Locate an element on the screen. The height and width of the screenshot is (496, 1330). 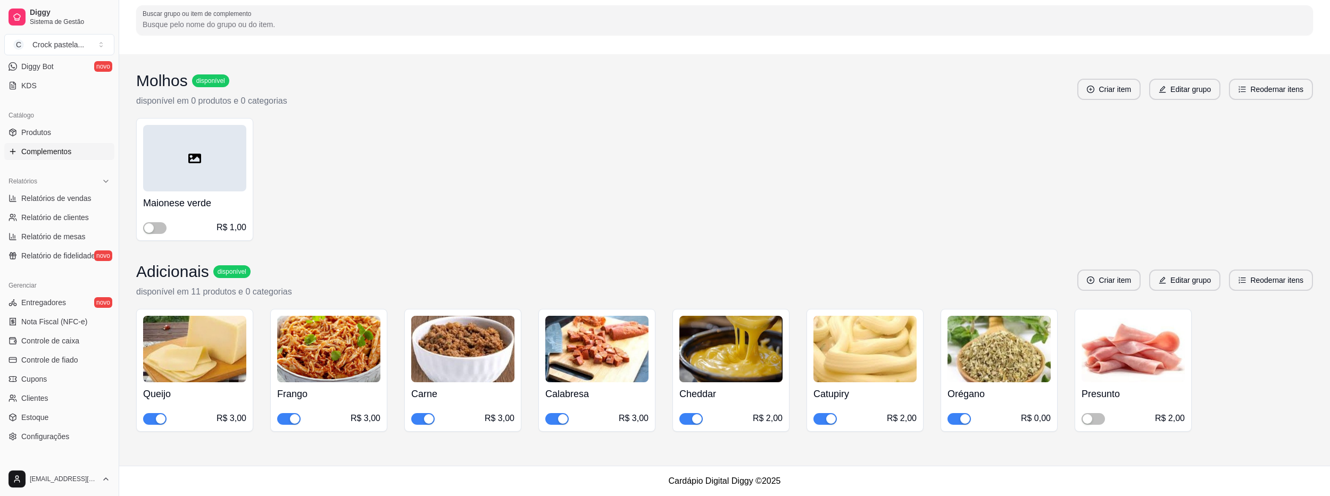
span: Relatório de fidelidade is located at coordinates (58, 256).